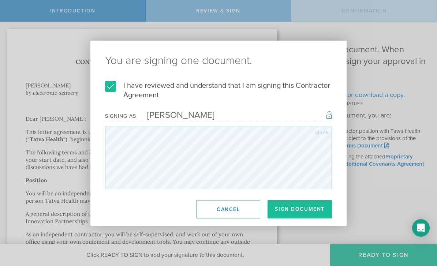 The image size is (437, 266). I want to click on label: I have reviewed and understand that I am signing this Contractor Agreement, so click(219, 90).